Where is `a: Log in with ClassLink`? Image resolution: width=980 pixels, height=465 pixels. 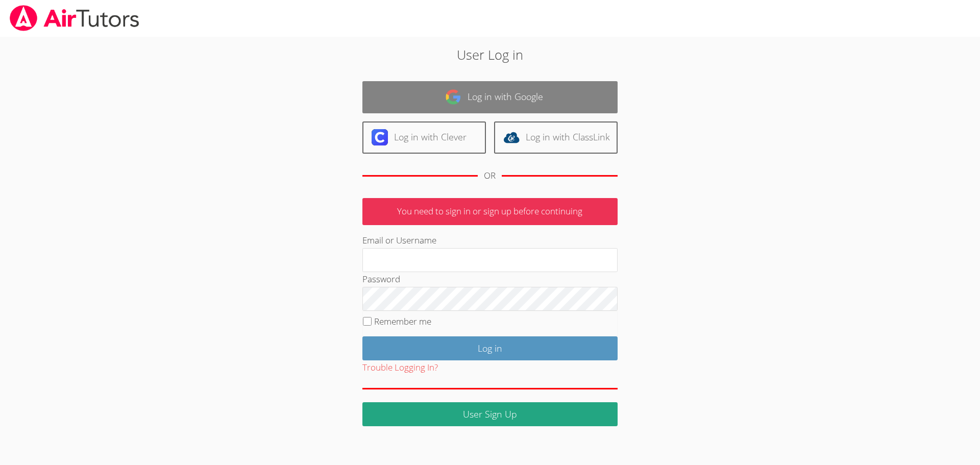
a: Log in with ClassLink is located at coordinates (556, 137).